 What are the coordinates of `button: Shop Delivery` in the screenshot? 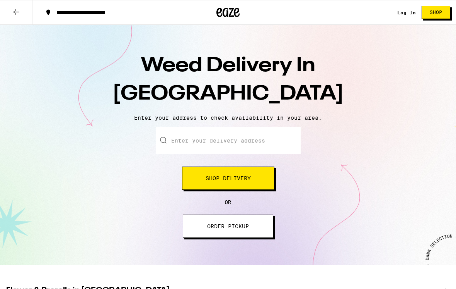 It's located at (228, 178).